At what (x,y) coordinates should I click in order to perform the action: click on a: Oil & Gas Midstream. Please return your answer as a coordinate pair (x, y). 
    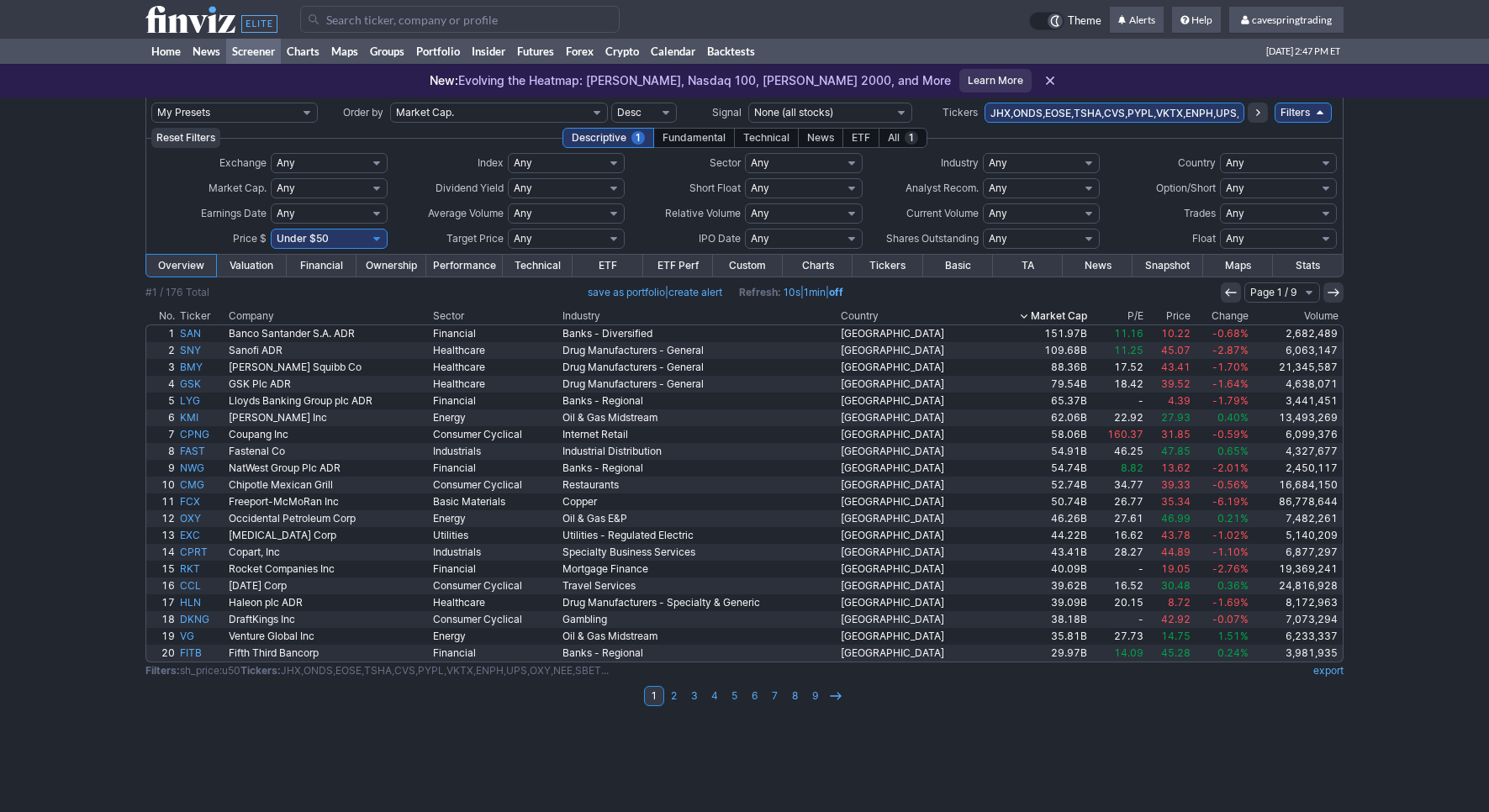
    Looking at the image, I should click on (699, 418).